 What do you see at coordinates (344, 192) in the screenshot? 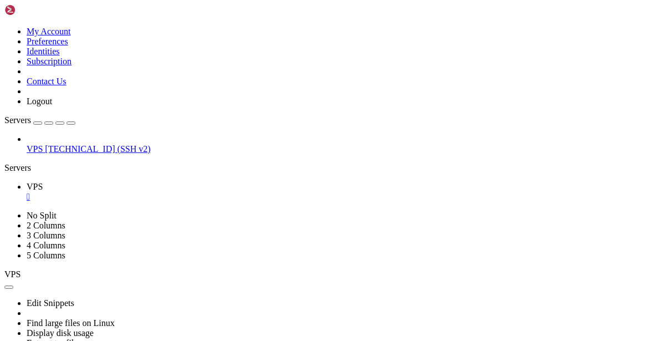
I see `a: VPS` at bounding box center [344, 192].